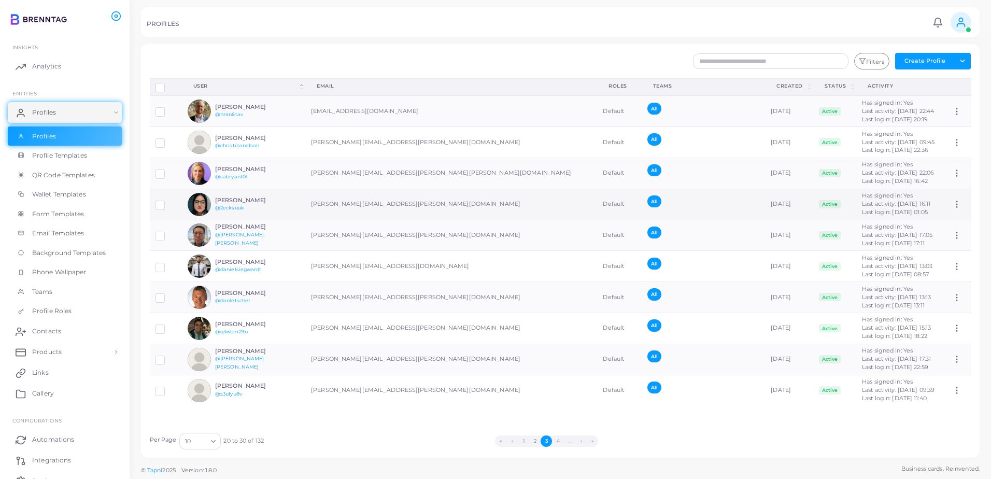 This screenshot has height=479, width=991. What do you see at coordinates (558, 441) in the screenshot?
I see `button: Go to page 4` at bounding box center [558, 441].